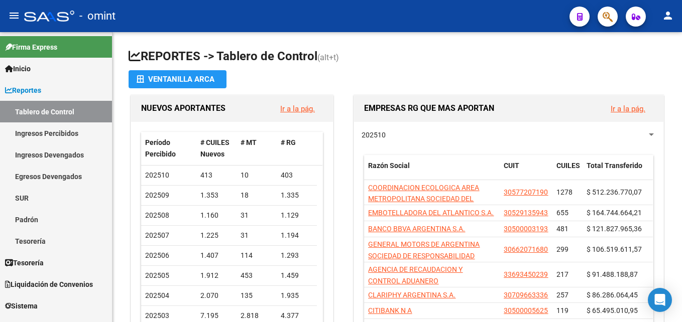  Describe the element at coordinates (526, 213) in the screenshot. I see `span: 30529135943` at that location.